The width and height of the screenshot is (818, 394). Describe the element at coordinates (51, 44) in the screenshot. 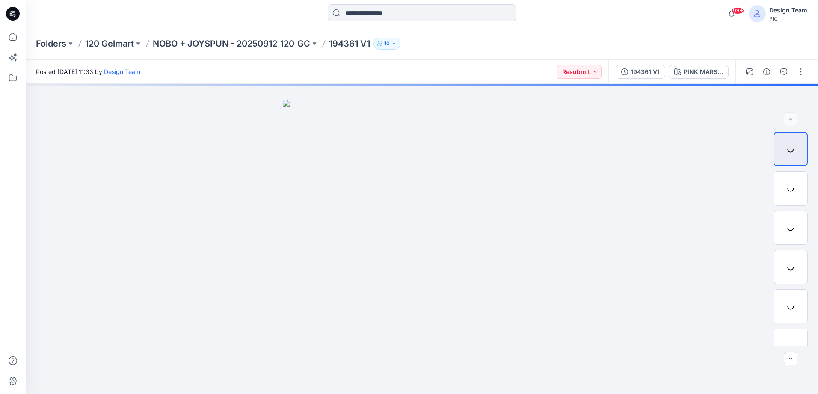

I see `p: Folders` at that location.